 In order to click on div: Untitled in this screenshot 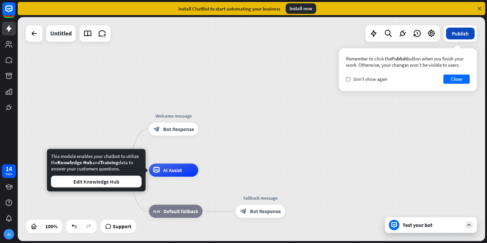, I will do `click(61, 34)`.